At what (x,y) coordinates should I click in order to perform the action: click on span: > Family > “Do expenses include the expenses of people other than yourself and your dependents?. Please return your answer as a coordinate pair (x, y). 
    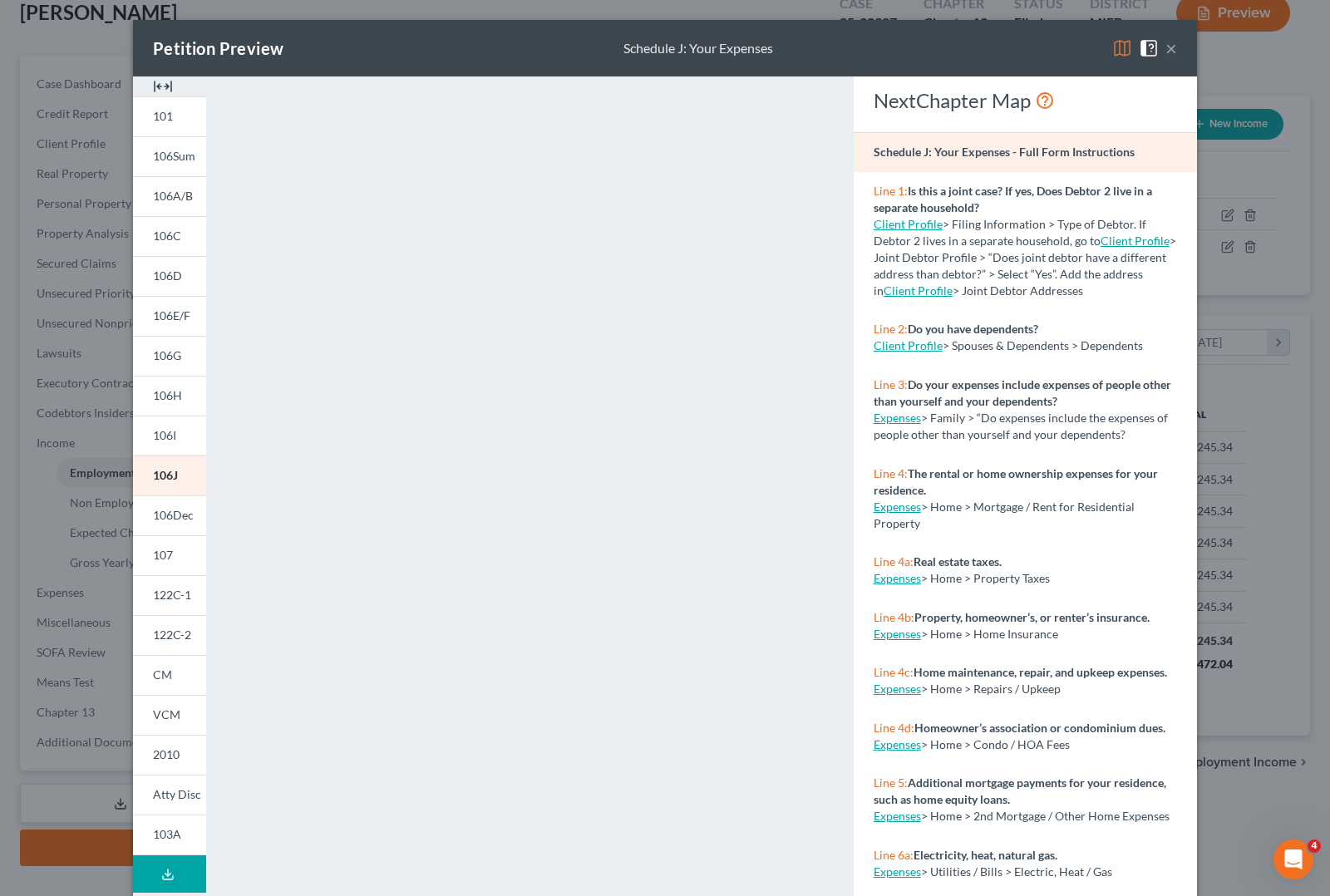
    Looking at the image, I should click on (1021, 426).